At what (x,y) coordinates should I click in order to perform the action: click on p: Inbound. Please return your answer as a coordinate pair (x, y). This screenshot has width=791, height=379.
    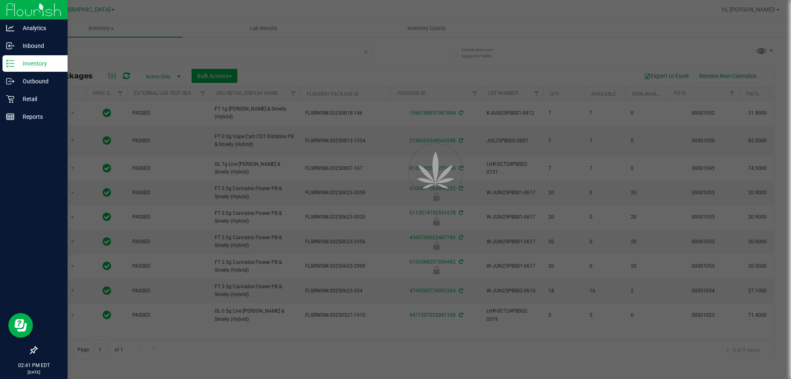
    Looking at the image, I should click on (39, 46).